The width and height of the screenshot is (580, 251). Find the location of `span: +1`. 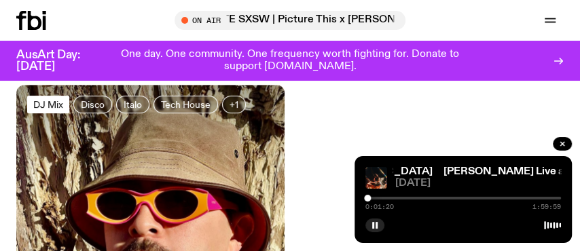

span: +1 is located at coordinates (234, 104).